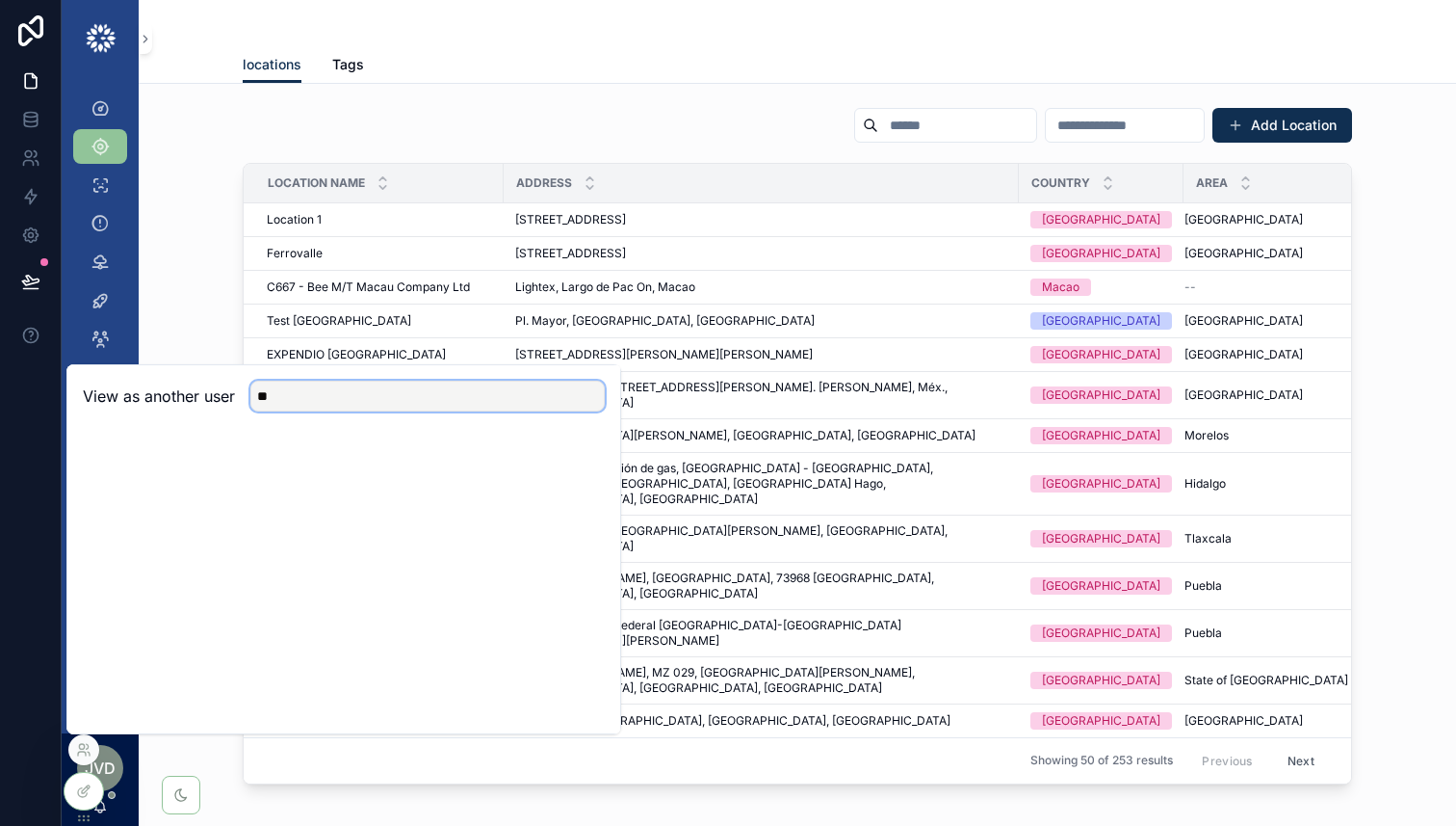  What do you see at coordinates (295, 253) in the screenshot?
I see `span: Ferrovalle` at bounding box center [295, 253].